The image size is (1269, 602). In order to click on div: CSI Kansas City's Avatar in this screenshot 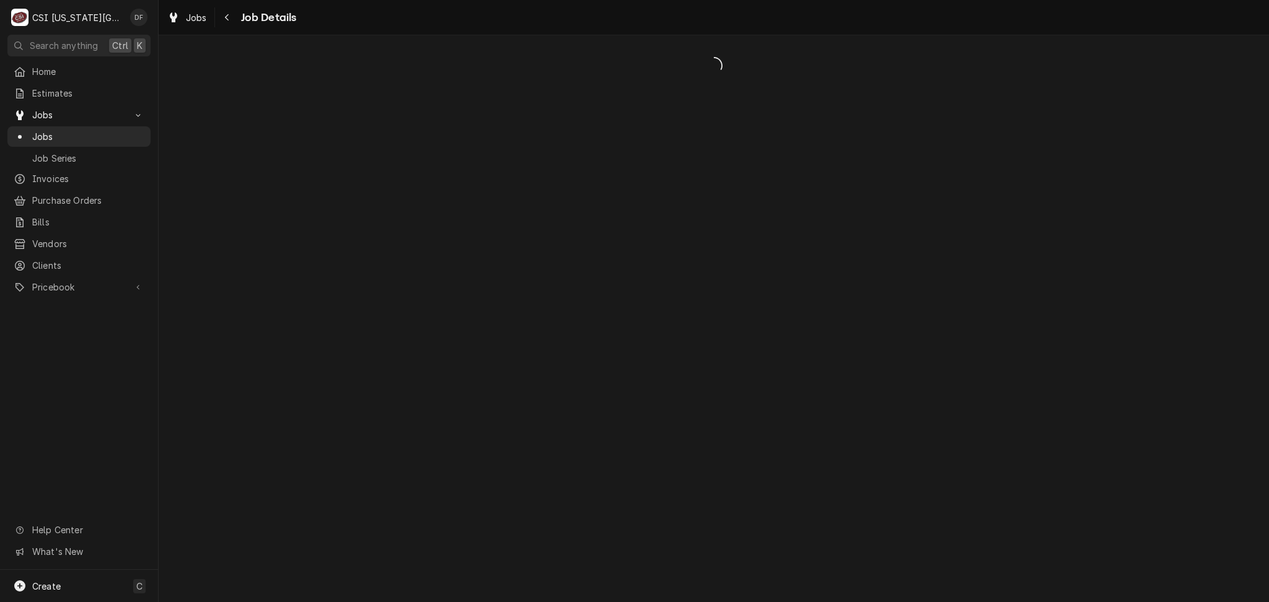, I will do `click(20, 17)`.